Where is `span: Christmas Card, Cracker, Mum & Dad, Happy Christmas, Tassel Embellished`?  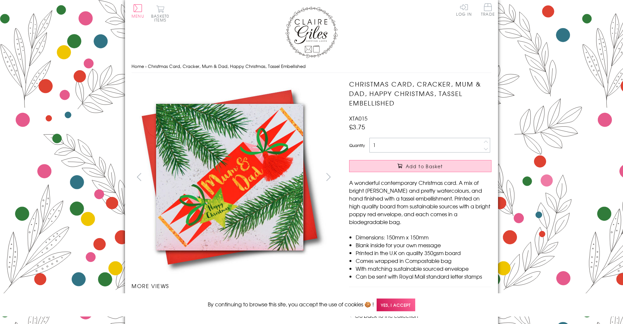 span: Christmas Card, Cracker, Mum & Dad, Happy Christmas, Tassel Embellished is located at coordinates (227, 66).